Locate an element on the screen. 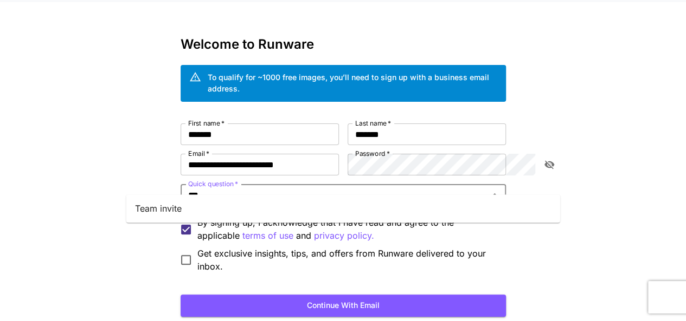  p: terms of use is located at coordinates (268, 236).